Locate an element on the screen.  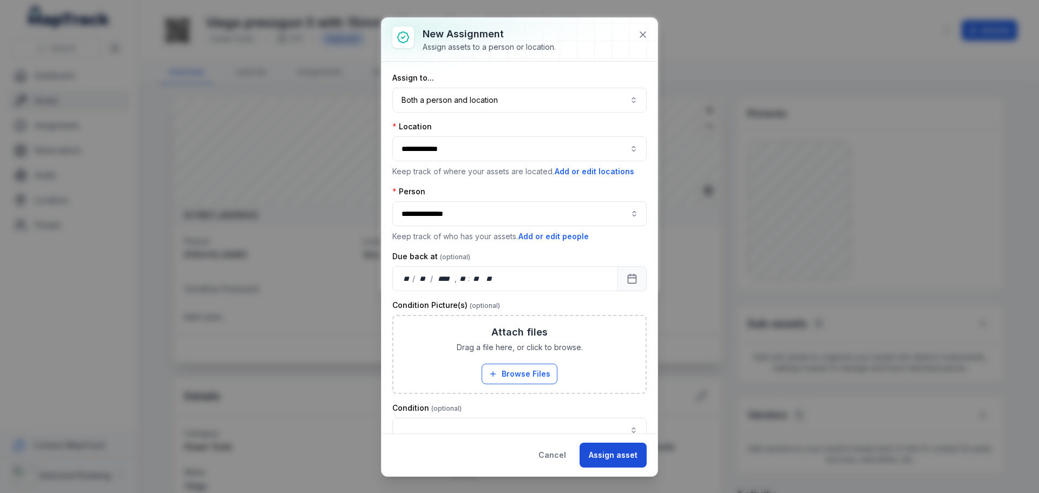
div: minute, is located at coordinates (476, 279).